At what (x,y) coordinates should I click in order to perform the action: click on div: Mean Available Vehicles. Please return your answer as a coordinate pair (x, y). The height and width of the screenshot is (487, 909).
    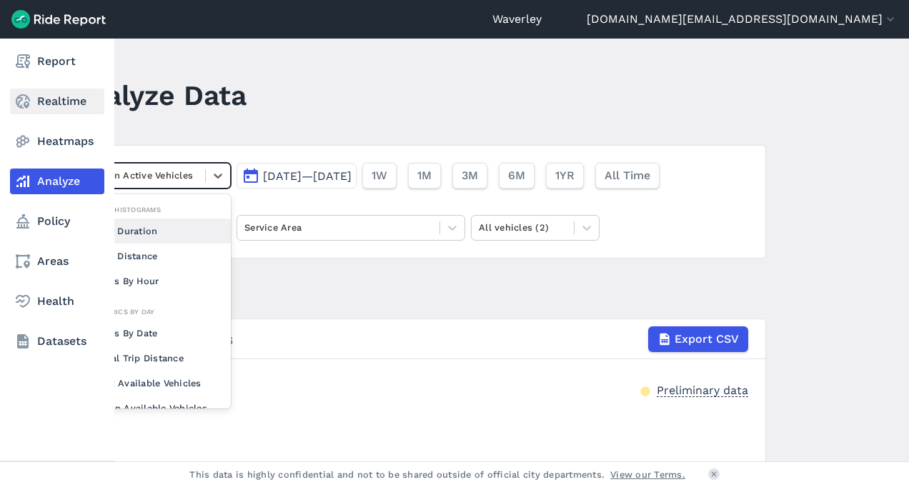
    Looking at the image, I should click on (159, 408).